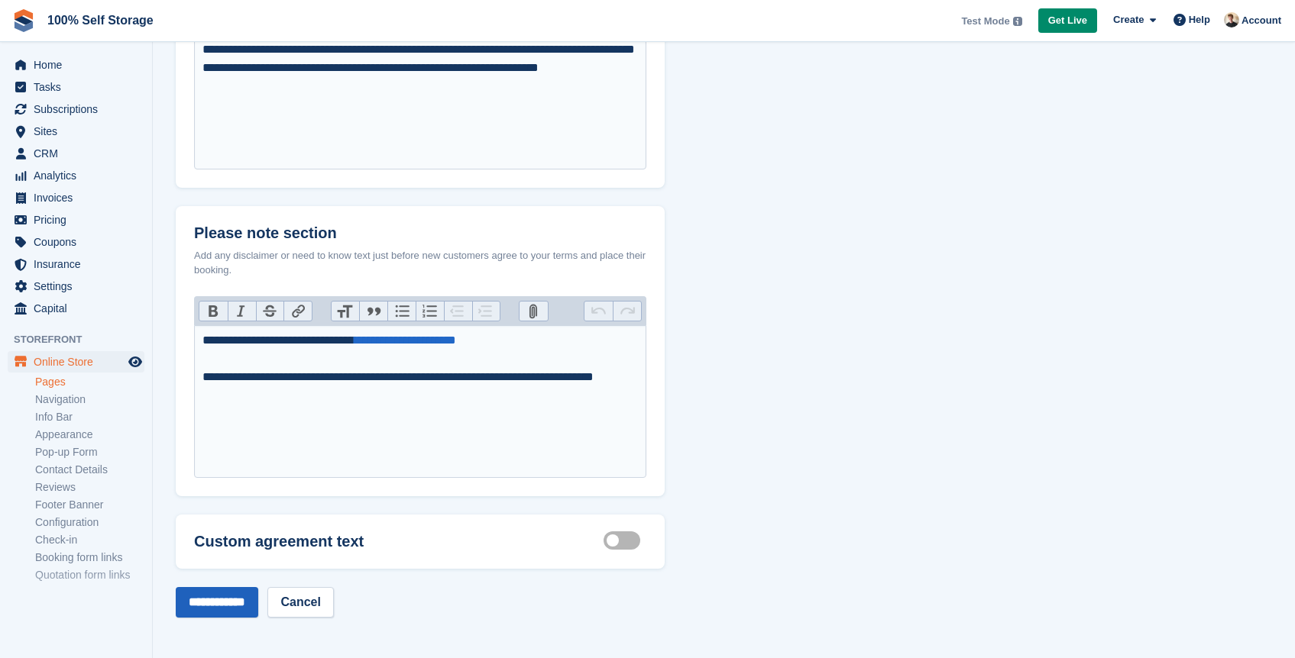 This screenshot has width=1295, height=658. What do you see at coordinates (429, 312) in the screenshot?
I see `button: Numbers` at bounding box center [429, 312].